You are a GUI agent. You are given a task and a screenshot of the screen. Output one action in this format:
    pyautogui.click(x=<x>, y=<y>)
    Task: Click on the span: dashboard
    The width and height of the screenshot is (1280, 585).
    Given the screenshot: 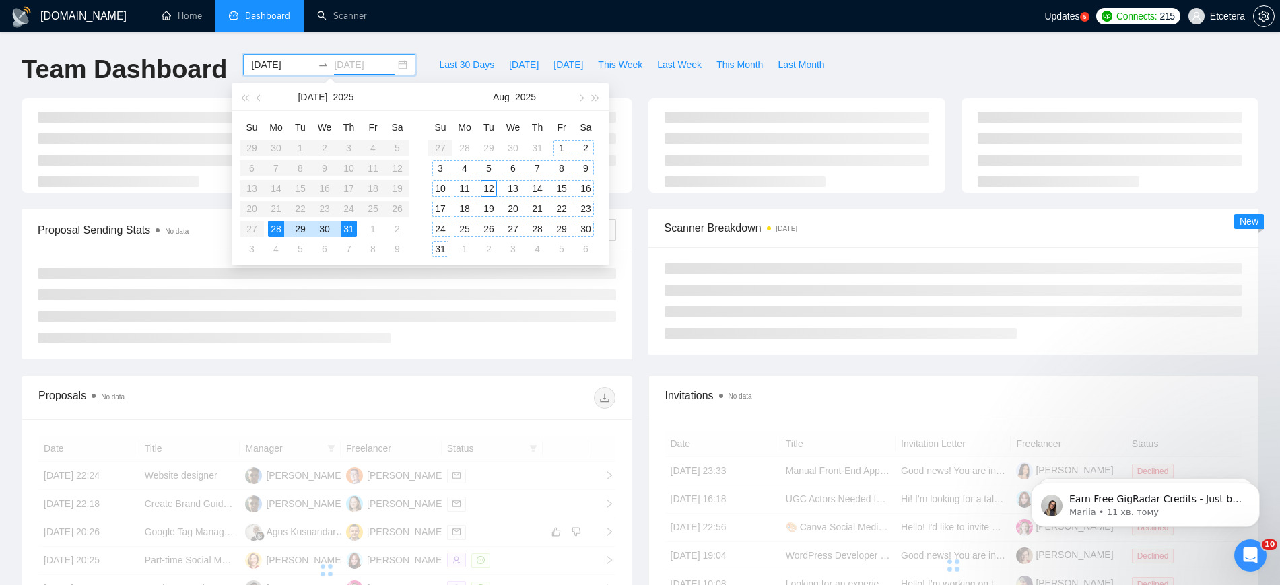 What is the action you would take?
    pyautogui.click(x=234, y=15)
    